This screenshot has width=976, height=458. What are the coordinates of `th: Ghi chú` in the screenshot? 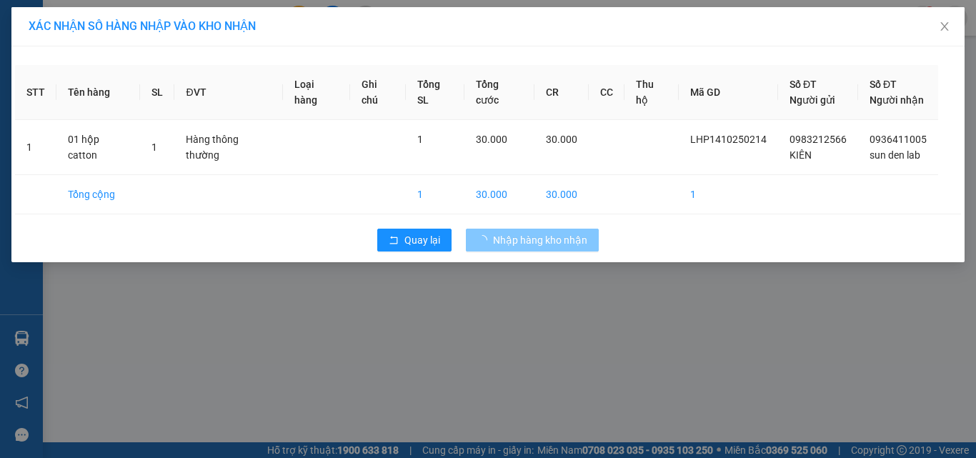 It's located at (378, 92).